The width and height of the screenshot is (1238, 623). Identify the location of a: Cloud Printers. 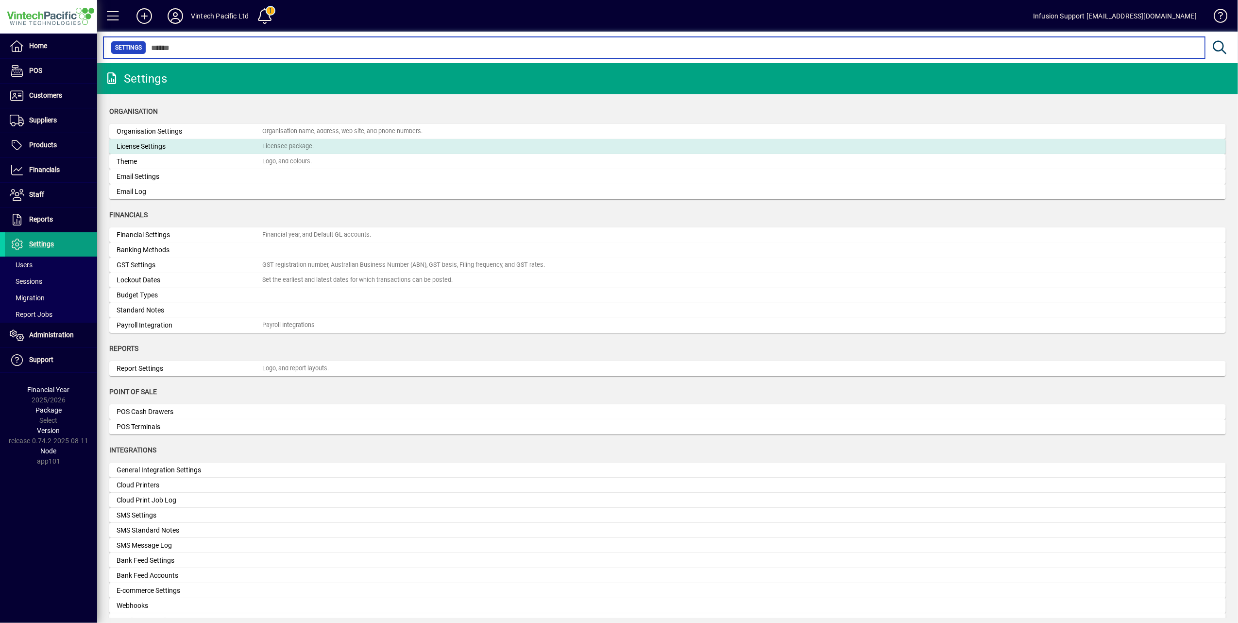
(667, 485).